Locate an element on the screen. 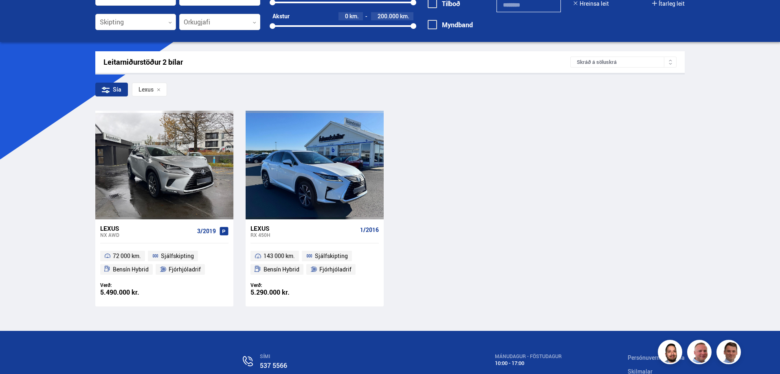 The width and height of the screenshot is (780, 374). div: Leitarniðurstöður 2 bílar is located at coordinates (337, 62).